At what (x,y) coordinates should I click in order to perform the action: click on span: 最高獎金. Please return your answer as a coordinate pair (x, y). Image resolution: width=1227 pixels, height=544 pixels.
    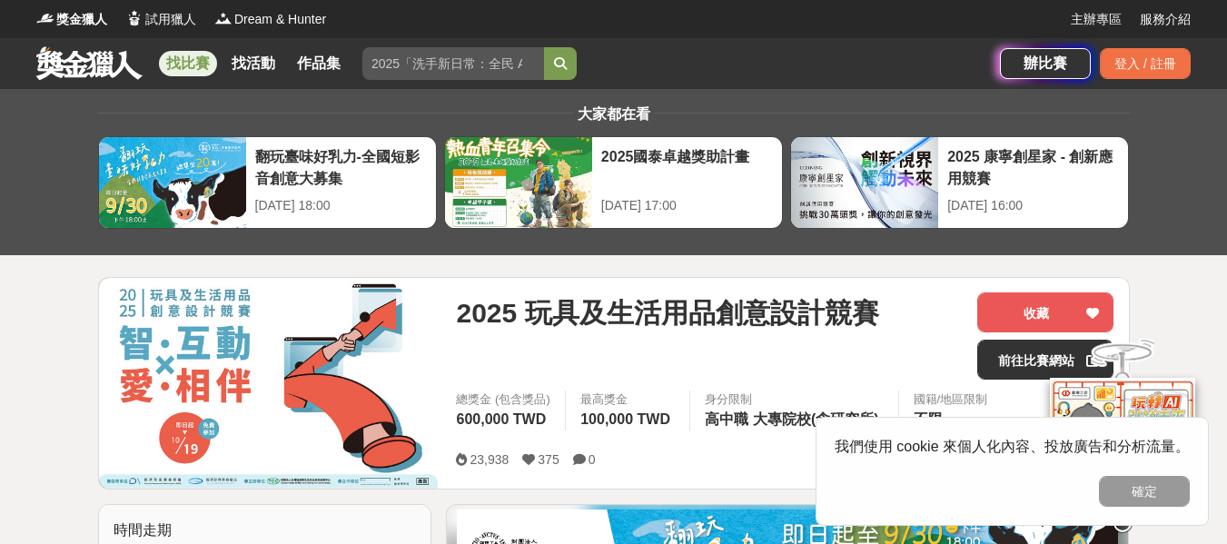
    Looking at the image, I should click on (628, 400).